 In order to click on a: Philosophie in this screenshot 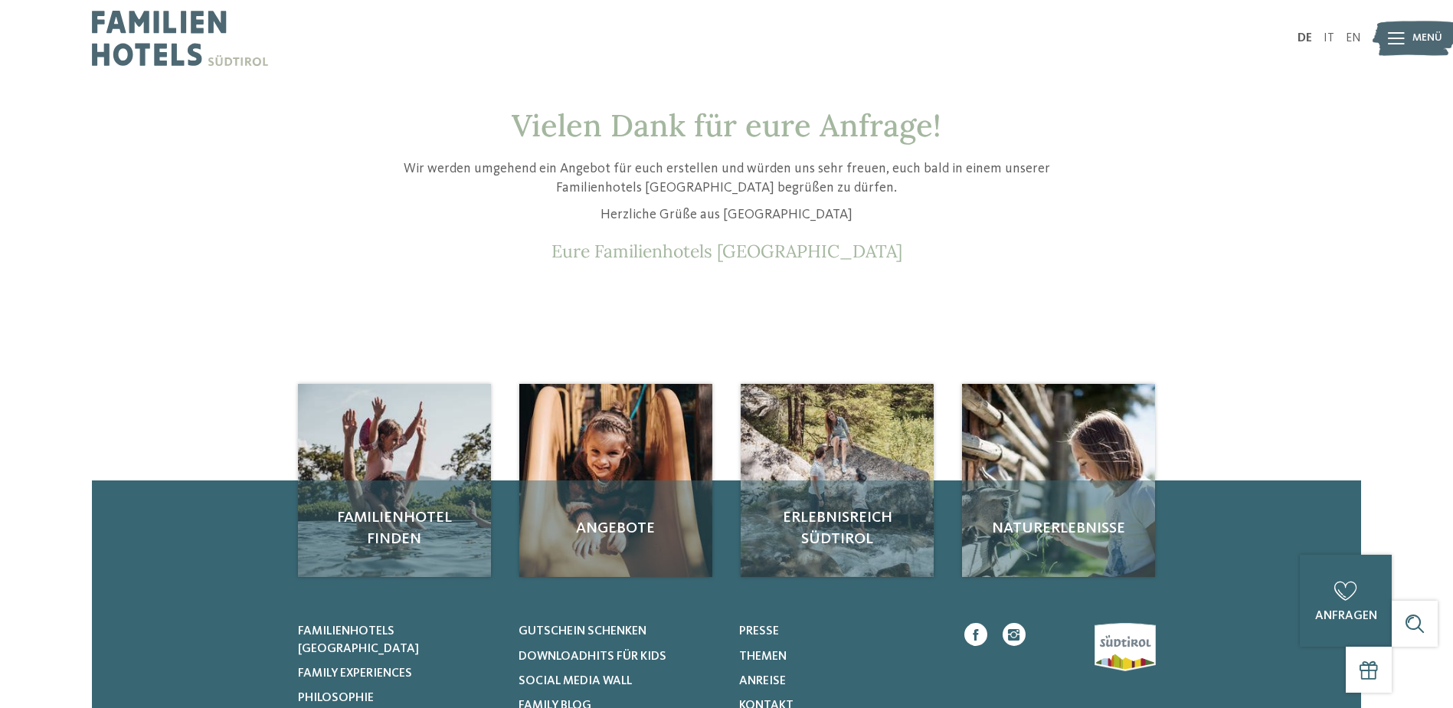, I will do `click(398, 698)`.